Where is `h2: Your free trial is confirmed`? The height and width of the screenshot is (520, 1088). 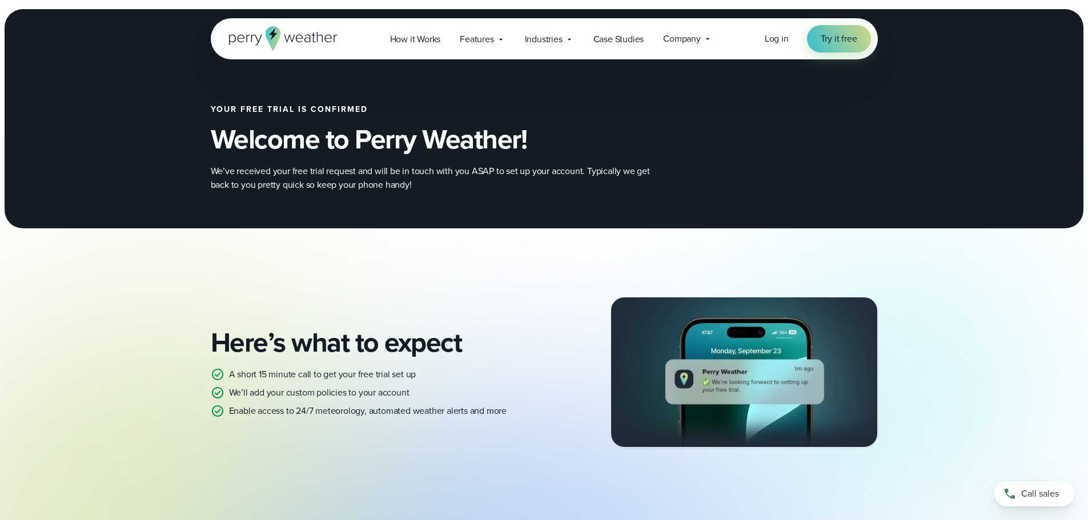
h2: Your free trial is confirmed is located at coordinates (458, 110).